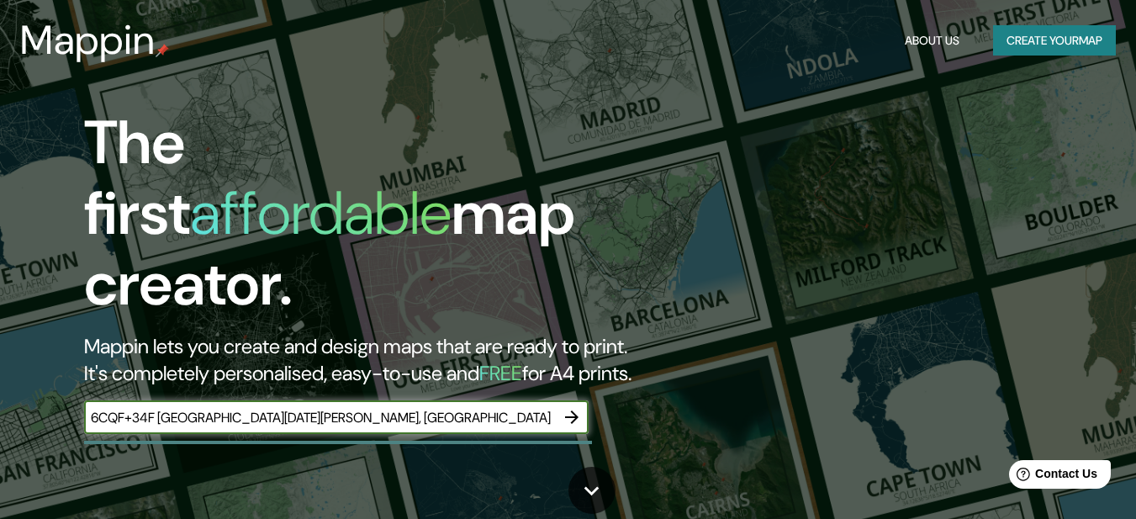 The width and height of the screenshot is (1136, 519). What do you see at coordinates (931, 40) in the screenshot?
I see `button: About Us` at bounding box center [931, 40].